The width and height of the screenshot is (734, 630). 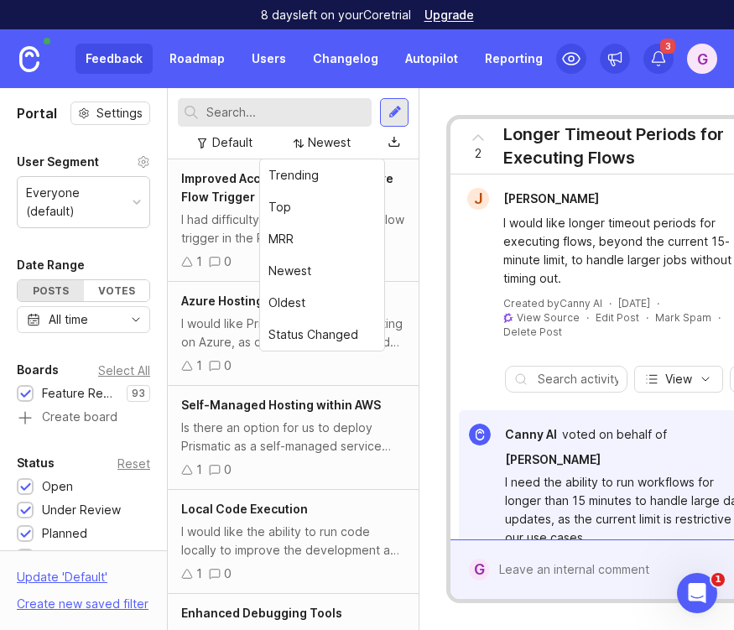 What do you see at coordinates (68, 320) in the screenshot?
I see `div: All time` at bounding box center [68, 320].